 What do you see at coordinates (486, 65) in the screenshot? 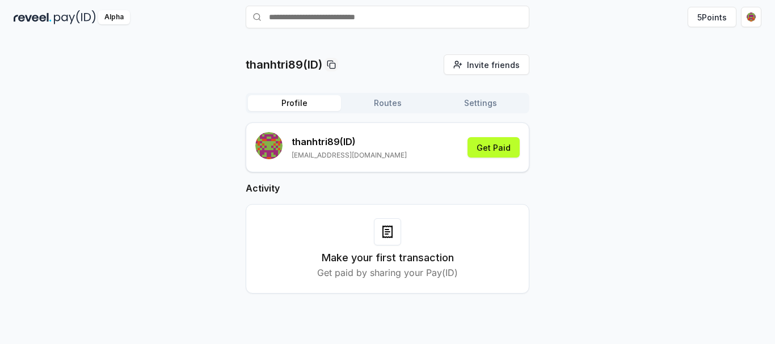
I see `button: Invite friends` at bounding box center [486, 65].